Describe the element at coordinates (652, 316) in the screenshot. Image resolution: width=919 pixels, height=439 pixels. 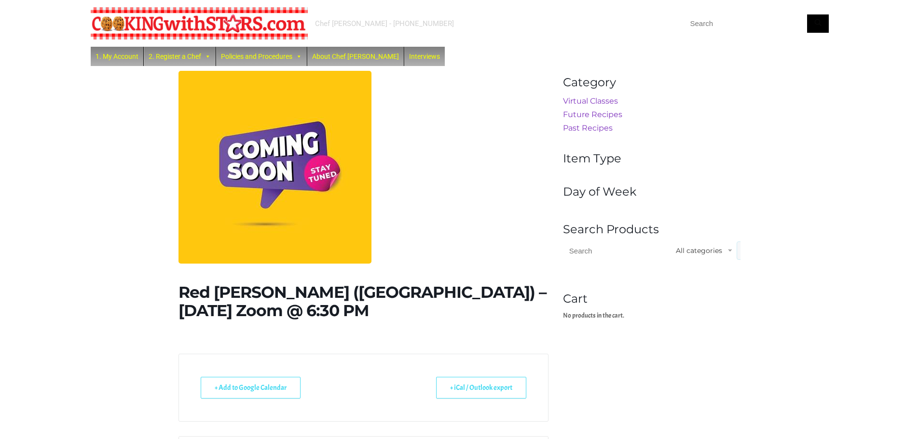
I see `p: No products in the cart.` at that location.